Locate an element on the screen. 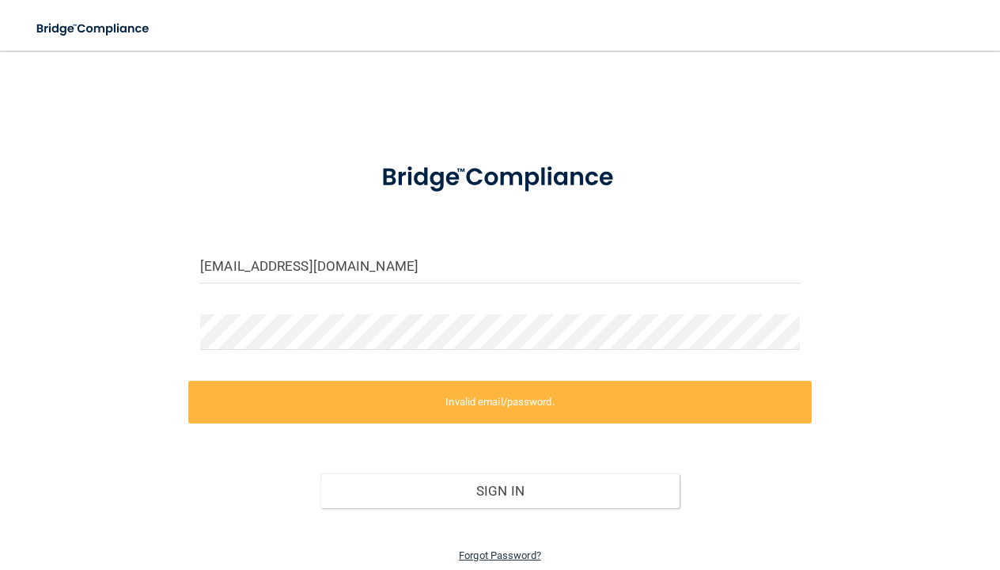 This screenshot has width=1000, height=570. button: Sign In is located at coordinates (500, 491).